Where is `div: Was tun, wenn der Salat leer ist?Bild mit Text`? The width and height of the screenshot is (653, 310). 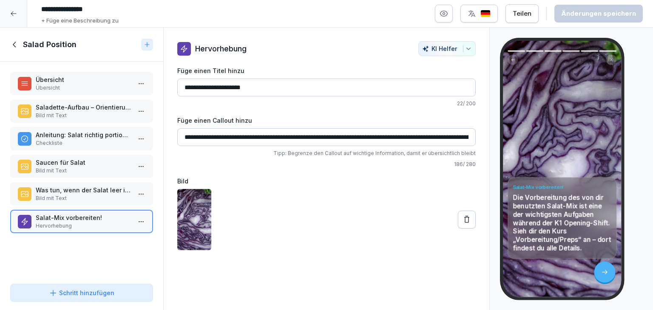
div: Was tun, wenn der Salat leer ist?Bild mit Text is located at coordinates (82, 194).